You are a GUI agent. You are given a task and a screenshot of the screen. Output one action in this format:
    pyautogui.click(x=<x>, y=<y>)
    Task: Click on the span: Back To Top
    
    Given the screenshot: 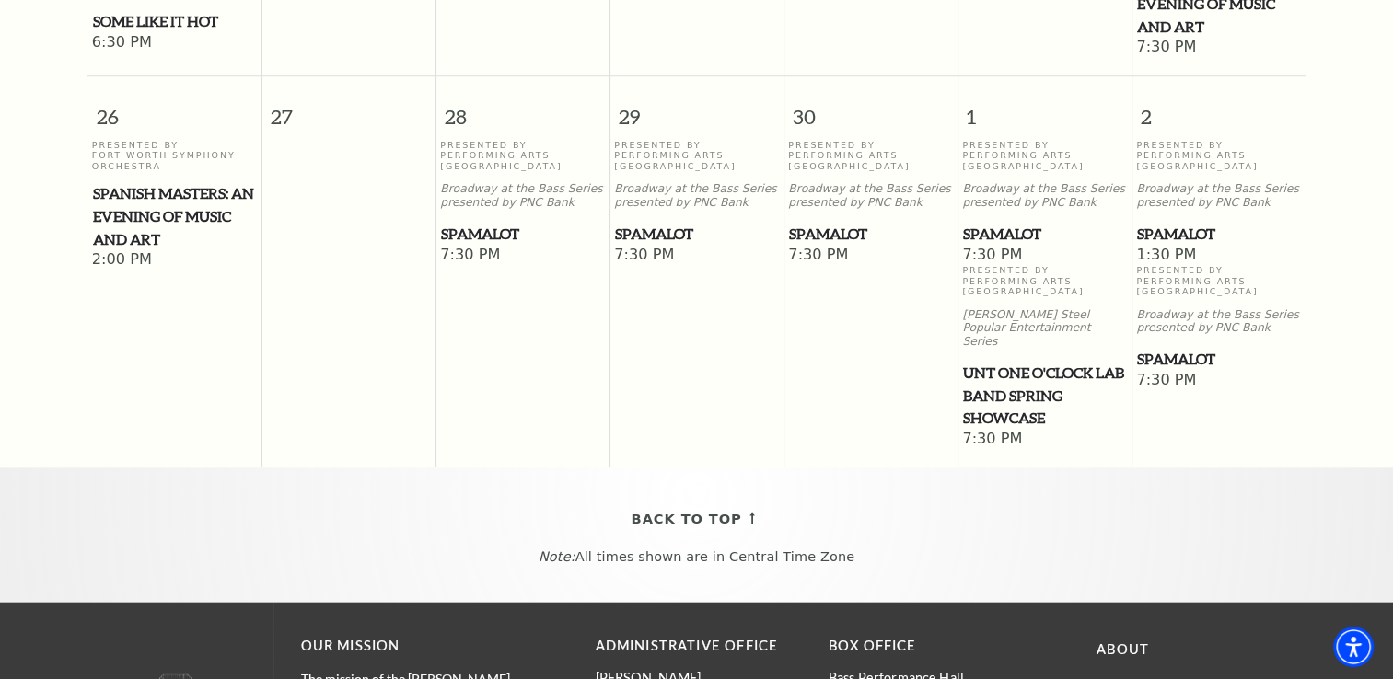 What is the action you would take?
    pyautogui.click(x=687, y=519)
    